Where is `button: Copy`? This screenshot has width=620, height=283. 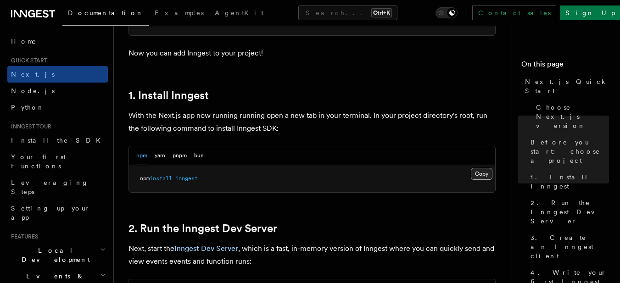 button: Copy is located at coordinates (482, 174).